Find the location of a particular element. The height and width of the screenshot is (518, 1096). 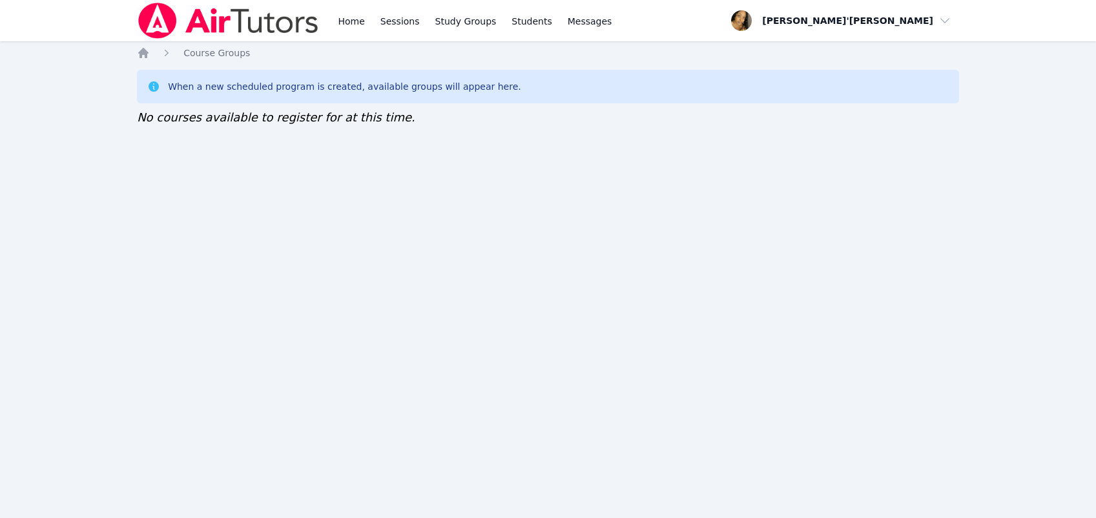

img: Air Tutors is located at coordinates (228, 21).